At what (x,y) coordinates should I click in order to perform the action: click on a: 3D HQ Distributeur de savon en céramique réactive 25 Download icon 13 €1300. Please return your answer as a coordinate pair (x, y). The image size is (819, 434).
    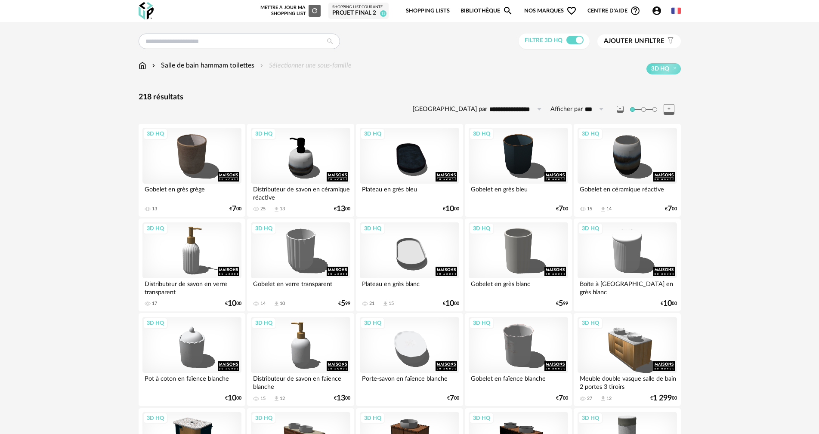
    Looking at the image, I should click on (300, 170).